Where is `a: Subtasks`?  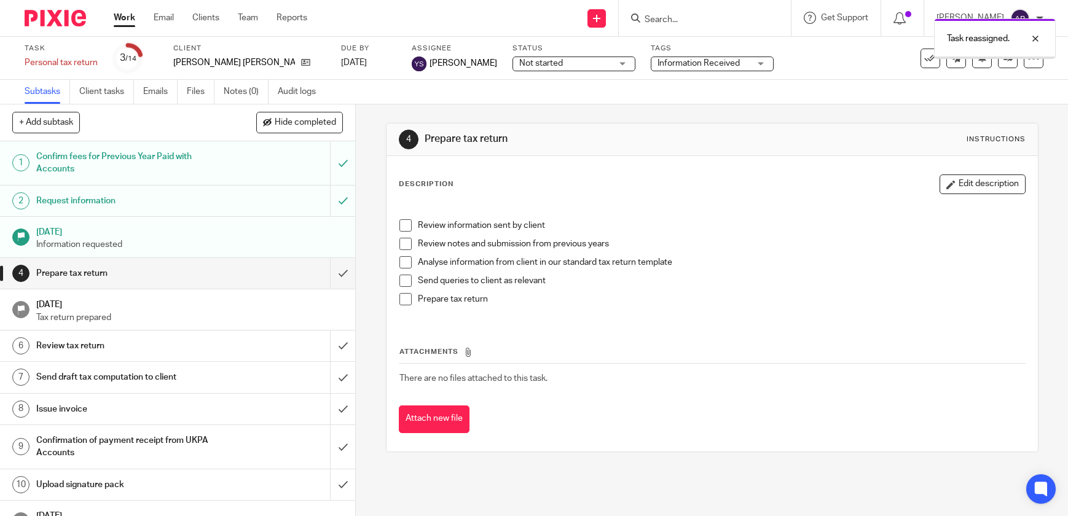
a: Subtasks is located at coordinates (47, 92).